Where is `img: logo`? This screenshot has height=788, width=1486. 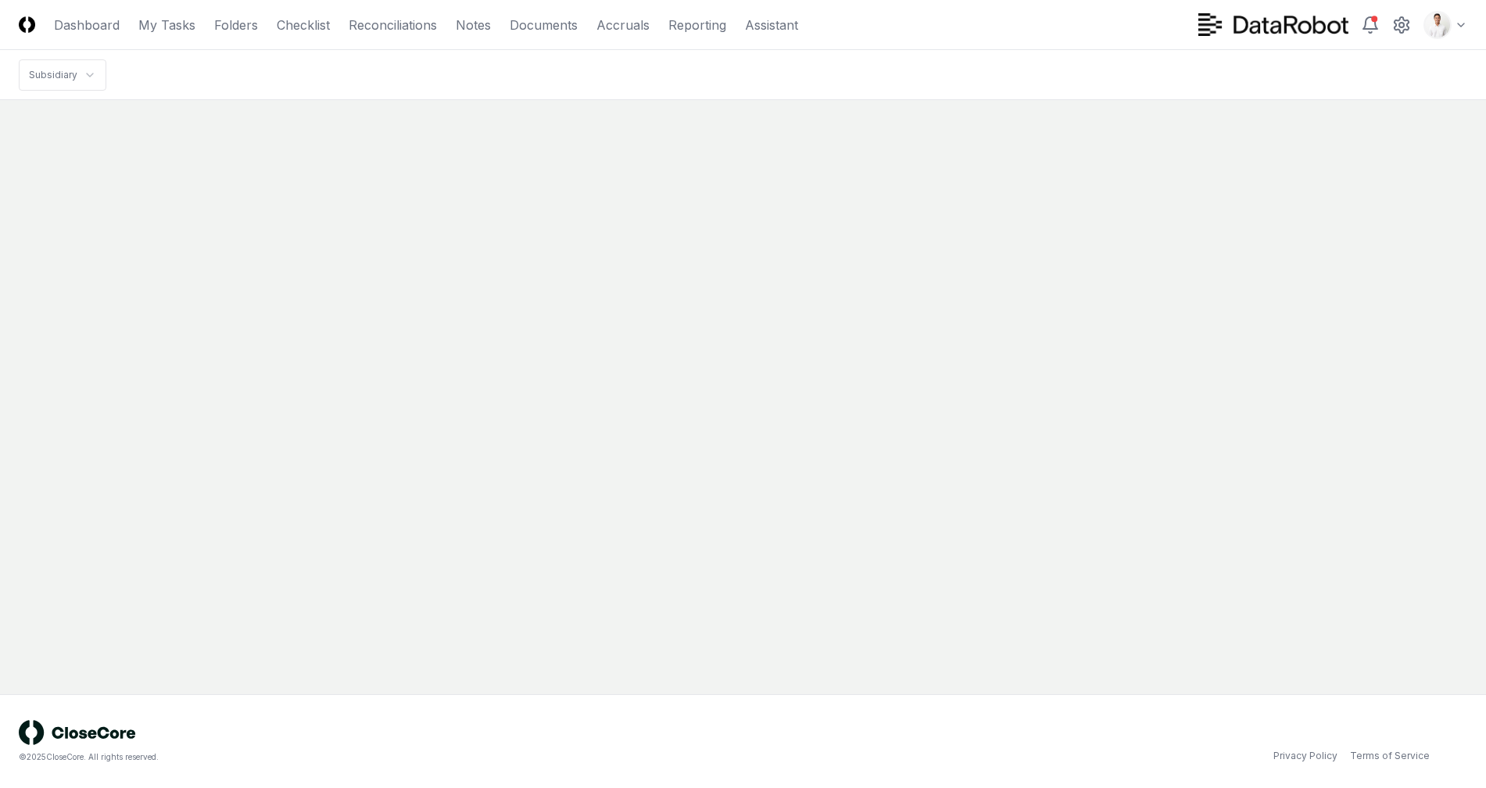
img: logo is located at coordinates (77, 732).